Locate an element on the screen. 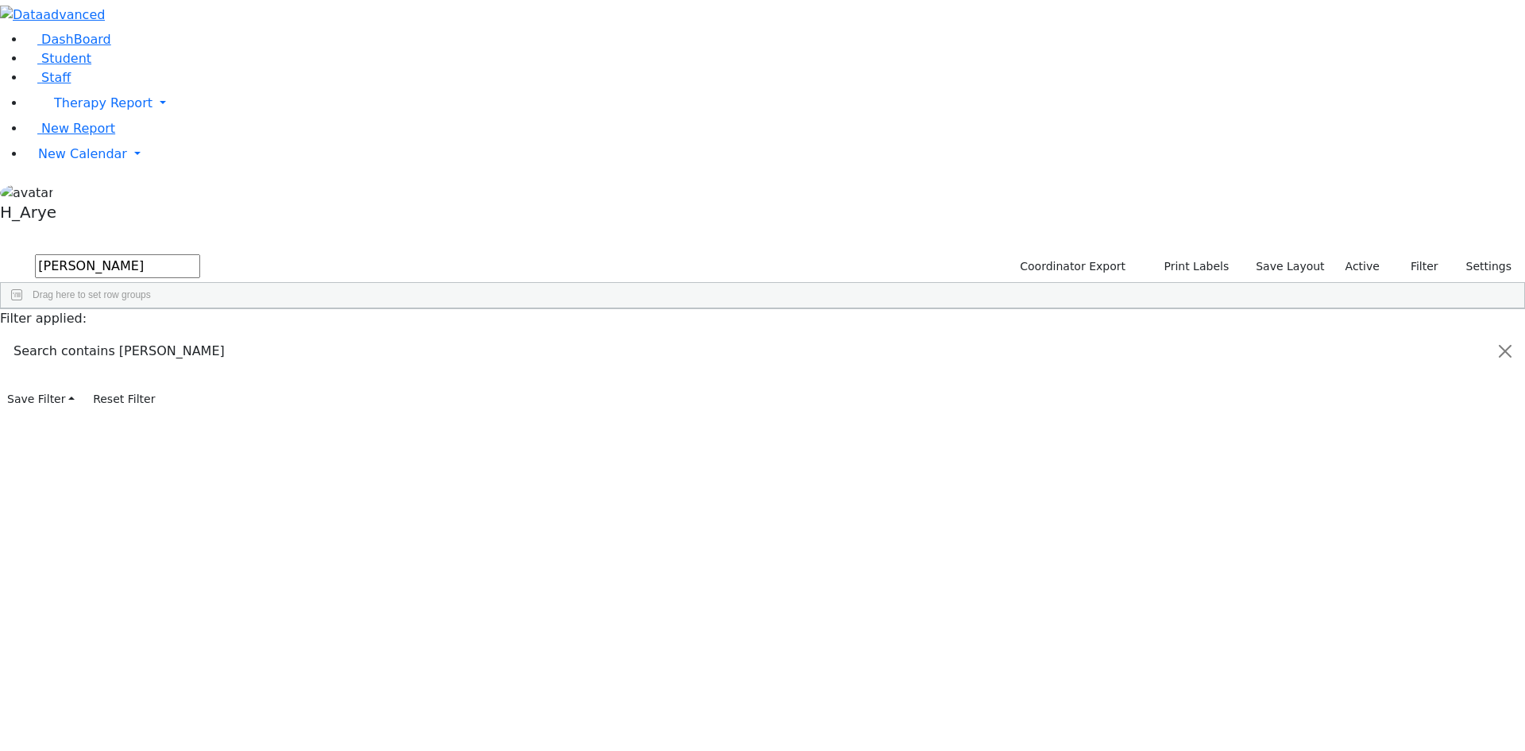 The image size is (1525, 751). button: Settings is located at coordinates (1482, 266).